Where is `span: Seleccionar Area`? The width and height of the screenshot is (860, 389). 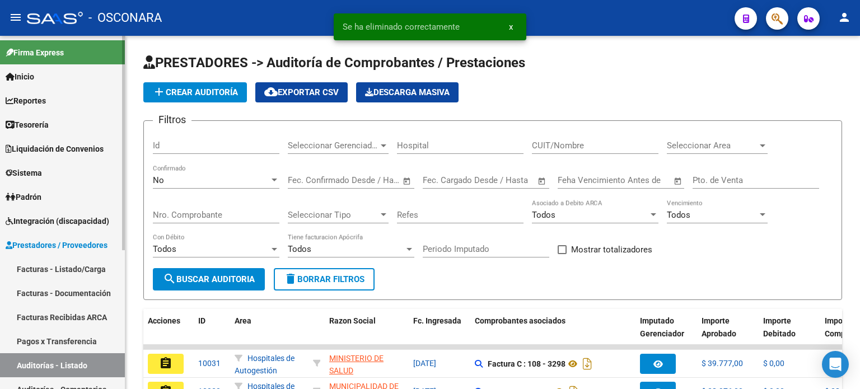
span: Seleccionar Area is located at coordinates (712, 146).